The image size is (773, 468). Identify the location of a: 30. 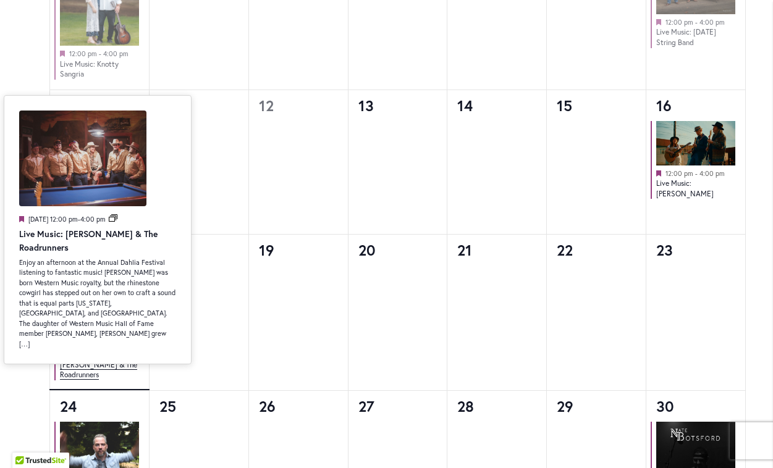
(665, 407).